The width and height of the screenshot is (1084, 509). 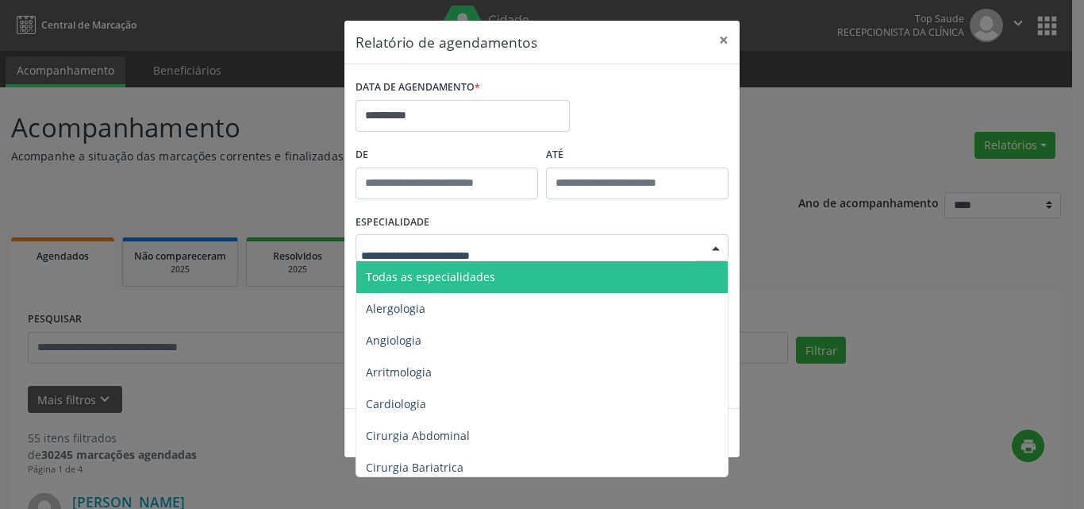 I want to click on label: ATÉ, so click(x=637, y=155).